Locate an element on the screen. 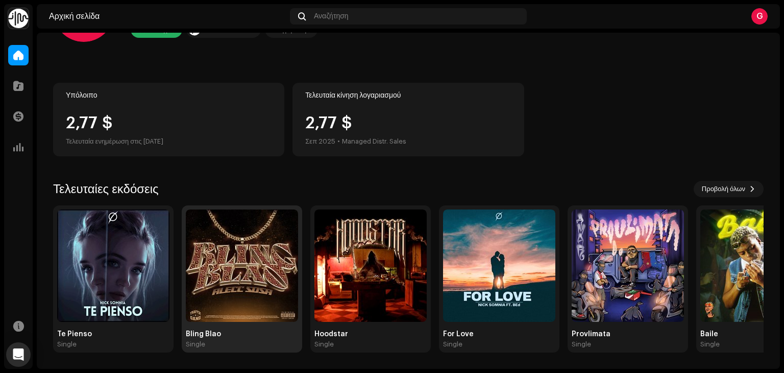 The image size is (784, 373). div: Open Intercom Messenger is located at coordinates (18, 354).